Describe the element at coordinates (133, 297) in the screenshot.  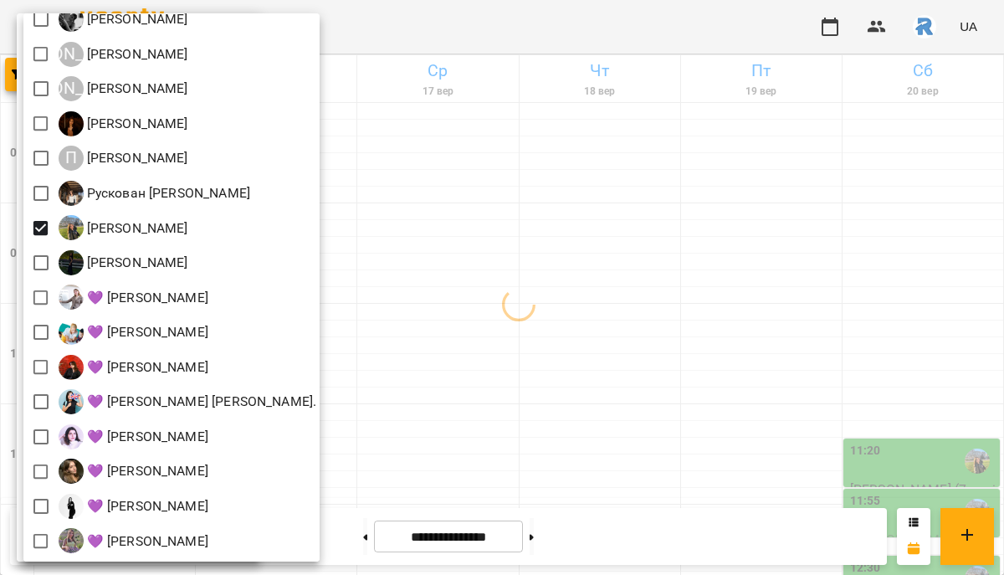
I see `div: 💜 Боєчко Даниїла Тарасівна` at that location.